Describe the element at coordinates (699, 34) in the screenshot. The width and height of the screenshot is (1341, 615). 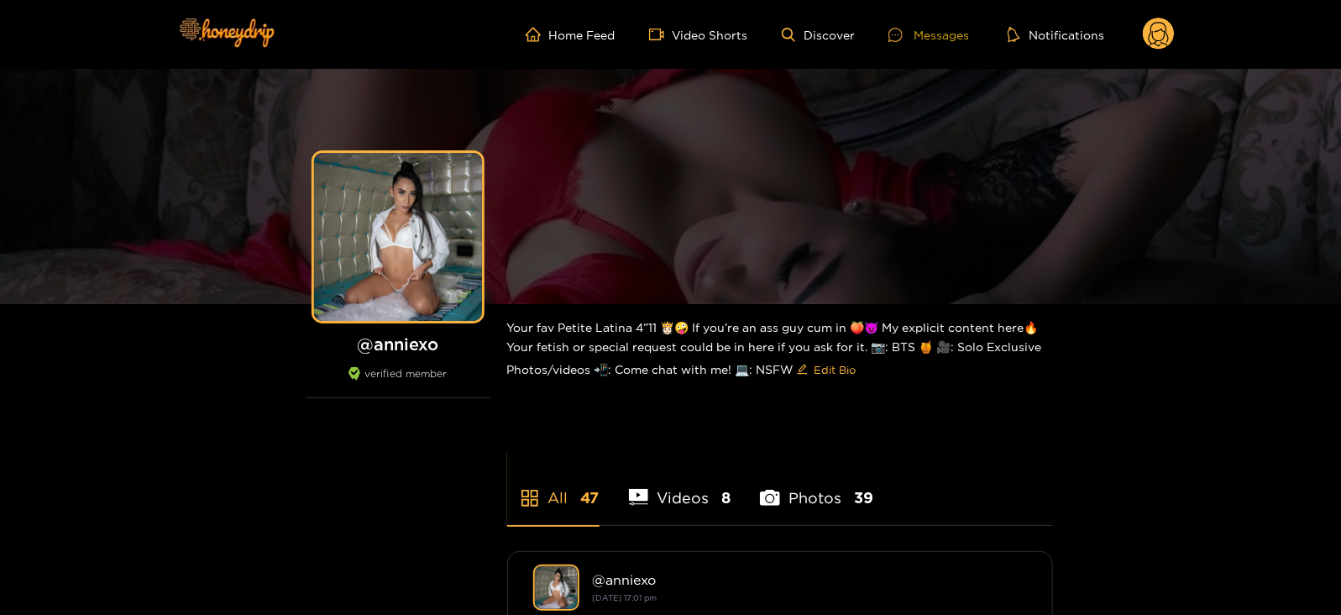
I see `a: Video Shorts` at that location.